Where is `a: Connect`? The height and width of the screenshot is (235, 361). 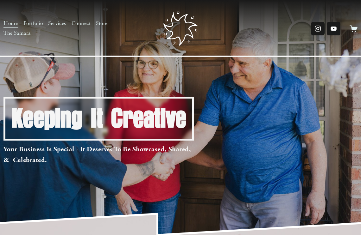 a: Connect is located at coordinates (81, 23).